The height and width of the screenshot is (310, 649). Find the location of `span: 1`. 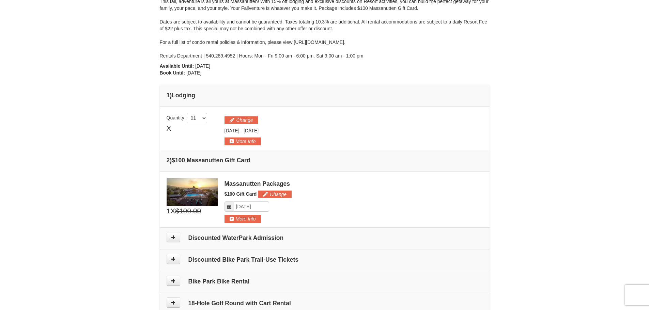

span: 1 is located at coordinates (169, 211).